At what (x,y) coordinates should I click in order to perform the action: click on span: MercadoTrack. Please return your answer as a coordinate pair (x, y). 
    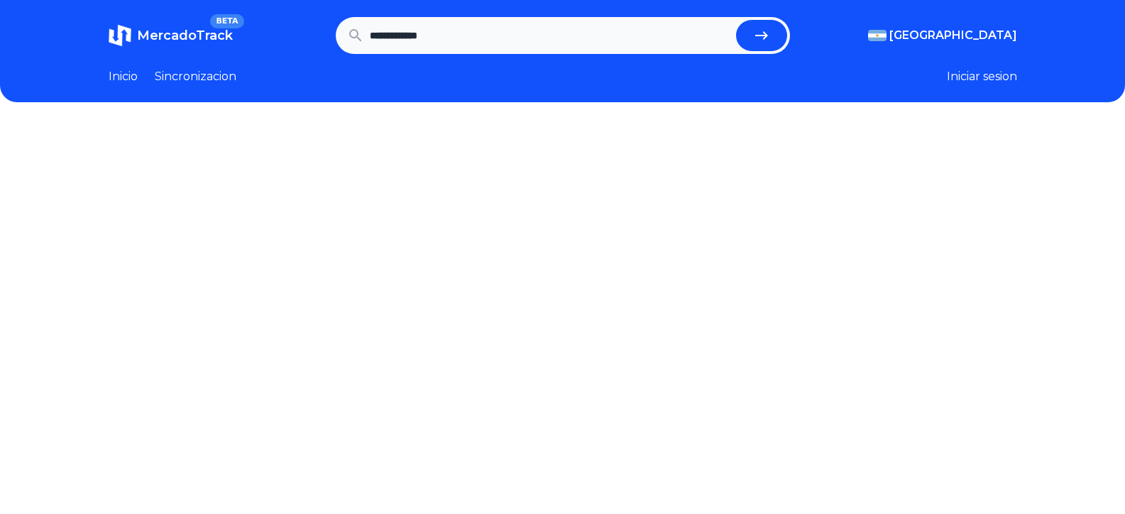
    Looking at the image, I should click on (185, 35).